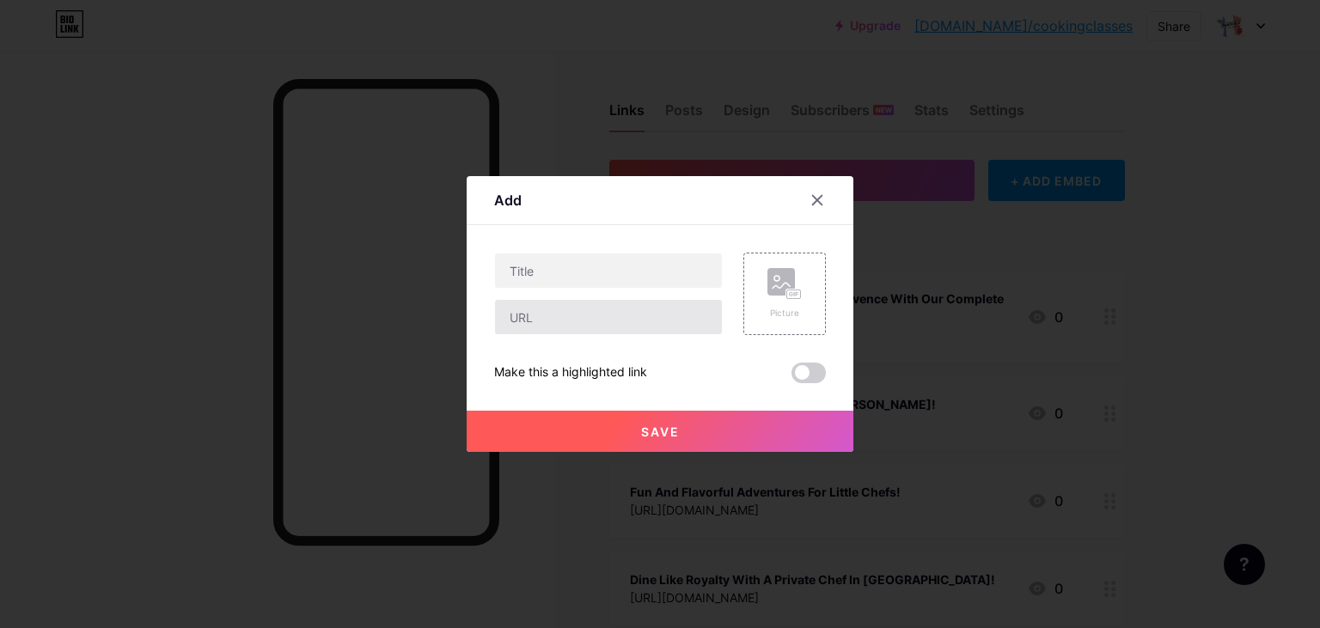 The image size is (1320, 628). Describe the element at coordinates (609, 317) in the screenshot. I see `input: URL` at that location.